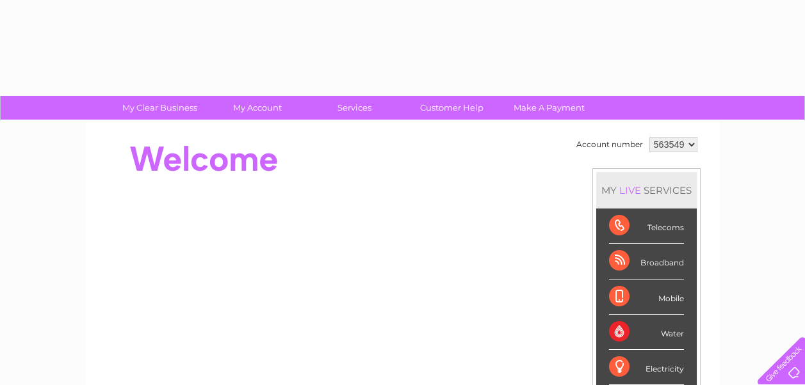  Describe the element at coordinates (646, 226) in the screenshot. I see `div: Telecoms` at that location.